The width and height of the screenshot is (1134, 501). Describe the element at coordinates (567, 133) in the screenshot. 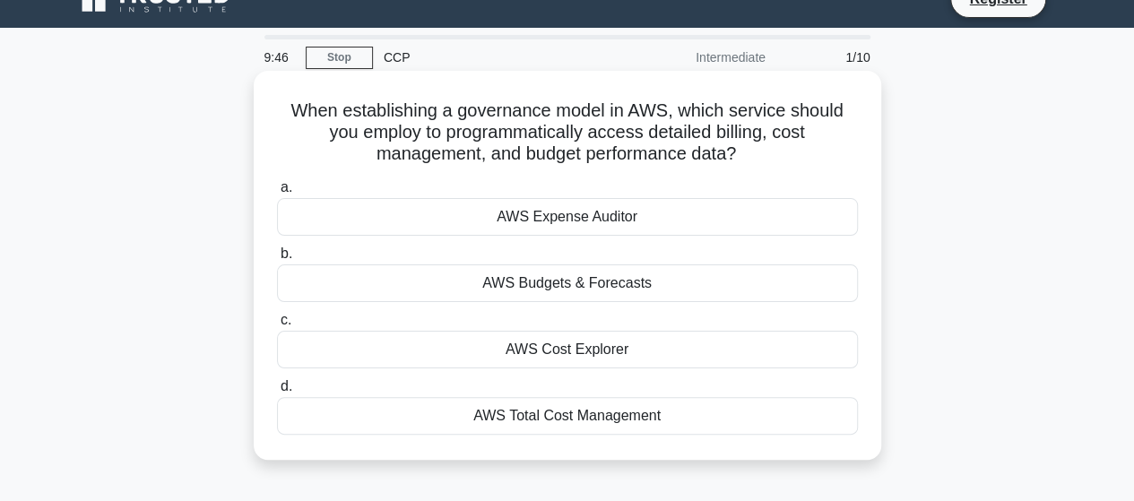

I see `h5: When establishing a governance model in AWS, which service should you employ to programmatically ...` at that location.